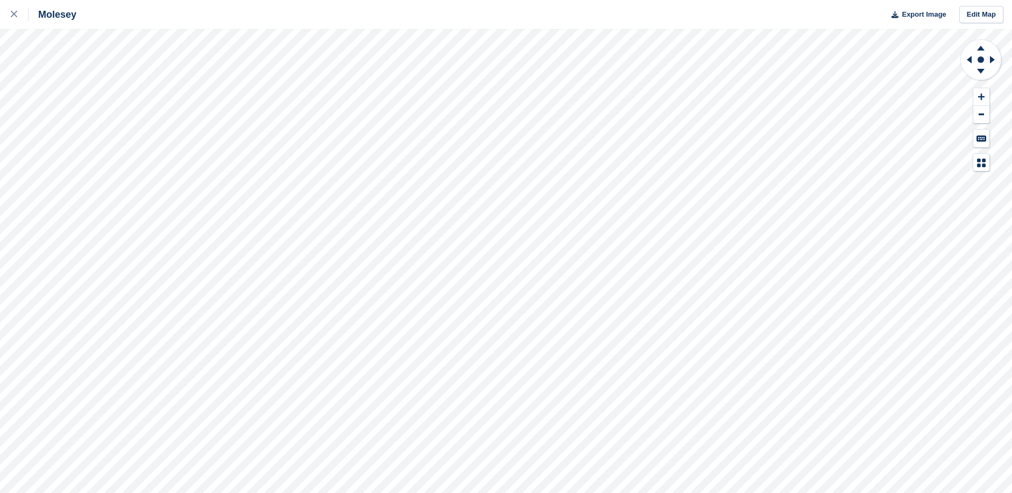 This screenshot has width=1012, height=493. I want to click on button: Zoom Out, so click(981, 115).